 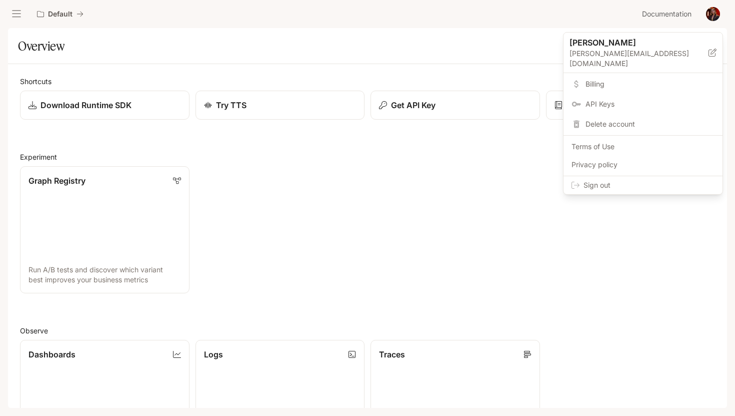 I want to click on span: Sign out, so click(x=649, y=185).